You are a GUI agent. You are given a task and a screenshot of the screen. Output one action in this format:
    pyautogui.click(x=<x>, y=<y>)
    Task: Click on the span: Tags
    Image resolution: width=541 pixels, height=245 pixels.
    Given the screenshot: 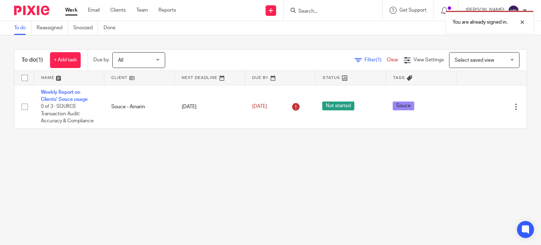 What is the action you would take?
    pyautogui.click(x=399, y=78)
    